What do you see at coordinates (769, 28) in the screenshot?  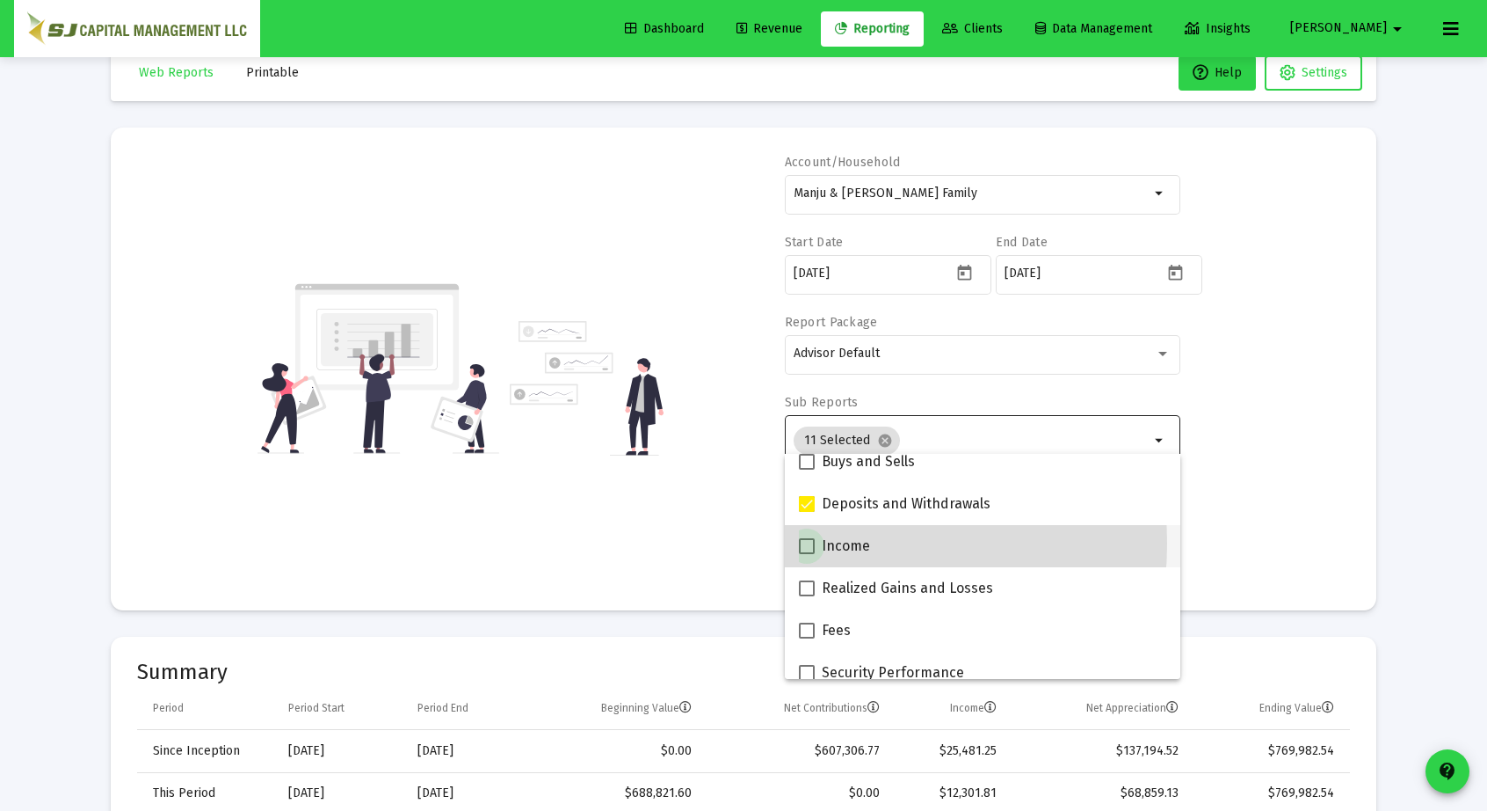 I see `span: Revenue` at bounding box center [769, 28].